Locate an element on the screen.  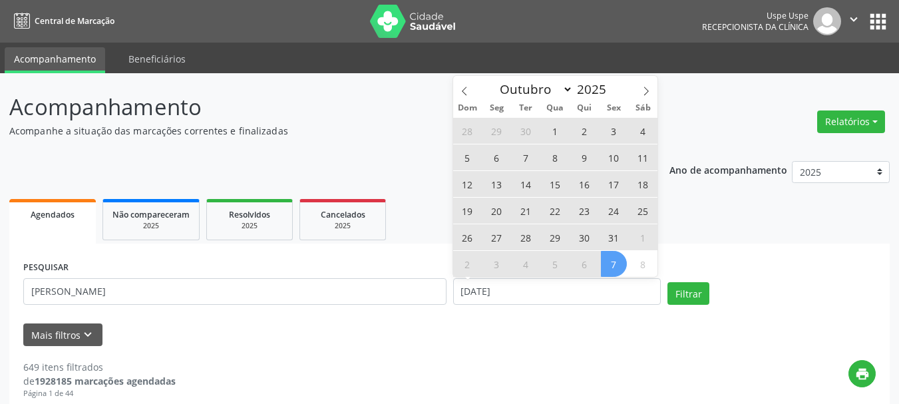
span: Outubro 22, 2025 is located at coordinates (555, 210).